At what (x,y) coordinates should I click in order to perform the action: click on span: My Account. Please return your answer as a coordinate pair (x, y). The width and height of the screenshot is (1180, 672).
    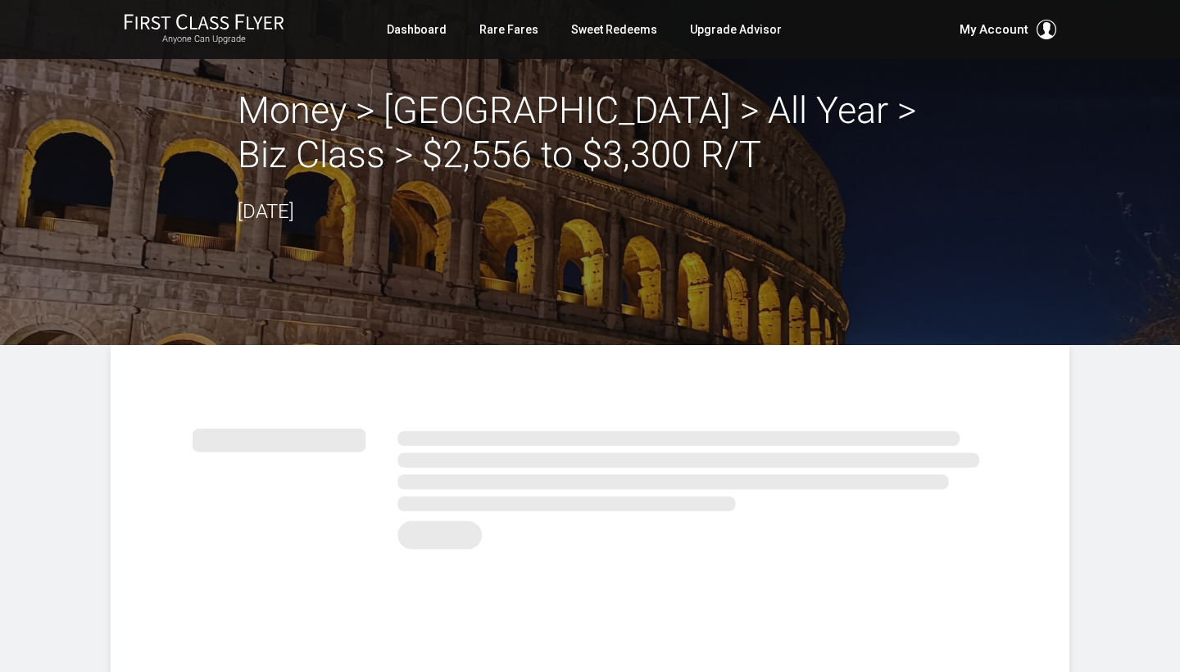
    Looking at the image, I should click on (994, 30).